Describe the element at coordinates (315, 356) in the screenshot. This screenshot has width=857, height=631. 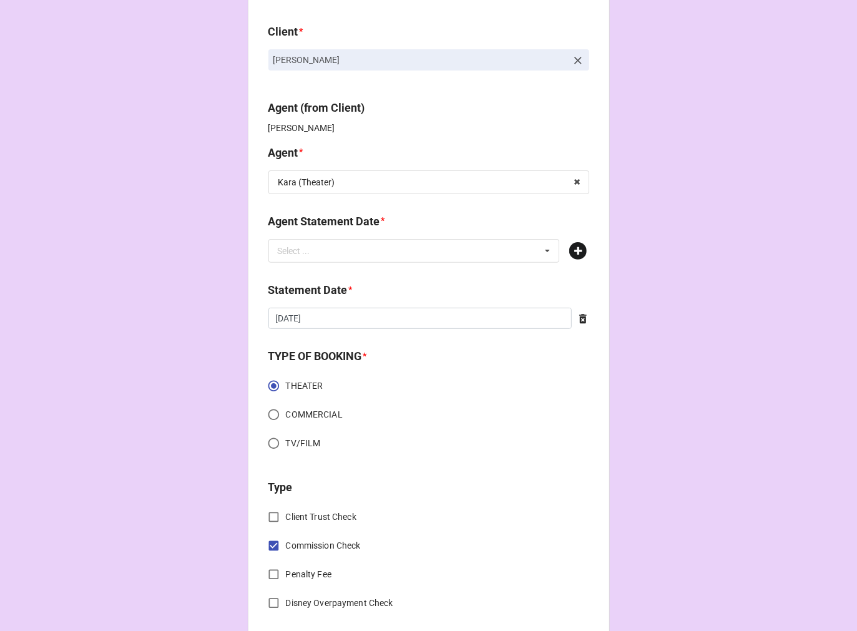
I see `label: TYPE OF BOOKING` at that location.